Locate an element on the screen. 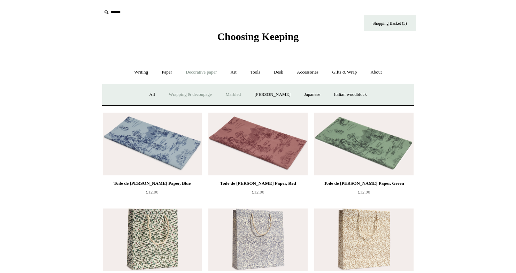 This screenshot has width=516, height=273. img: Toile de Jouy Tissue Paper, Red is located at coordinates (258, 144).